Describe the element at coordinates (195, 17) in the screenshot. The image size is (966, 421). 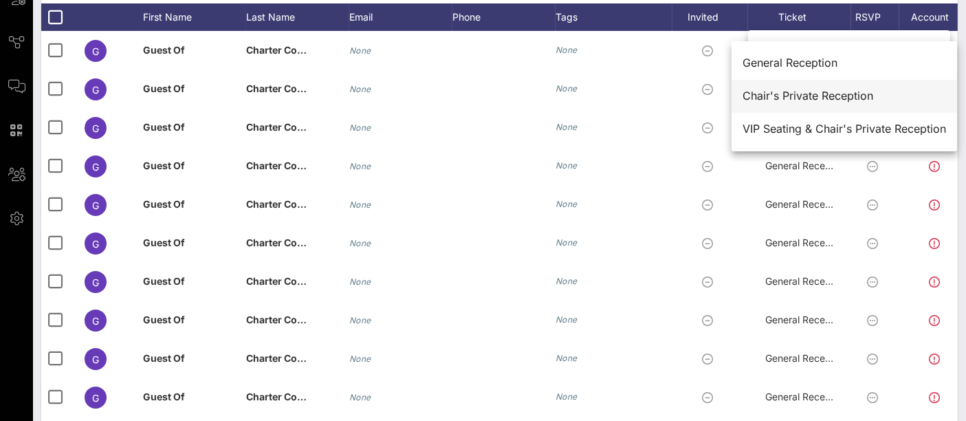
I see `div: First Name` at that location.